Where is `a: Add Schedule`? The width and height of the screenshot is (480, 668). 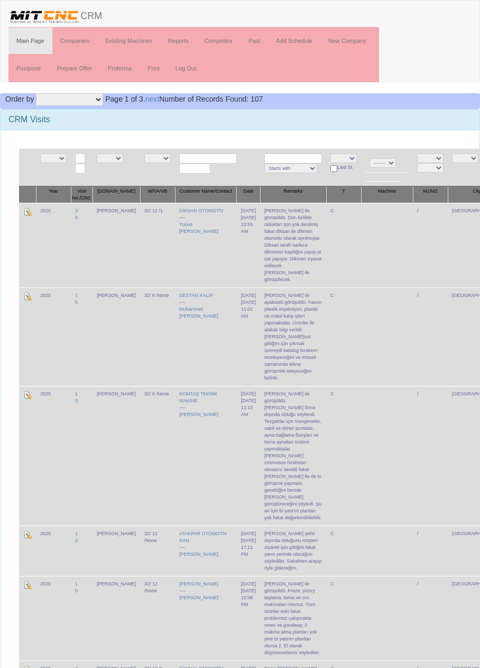
a: Add Schedule is located at coordinates (294, 41).